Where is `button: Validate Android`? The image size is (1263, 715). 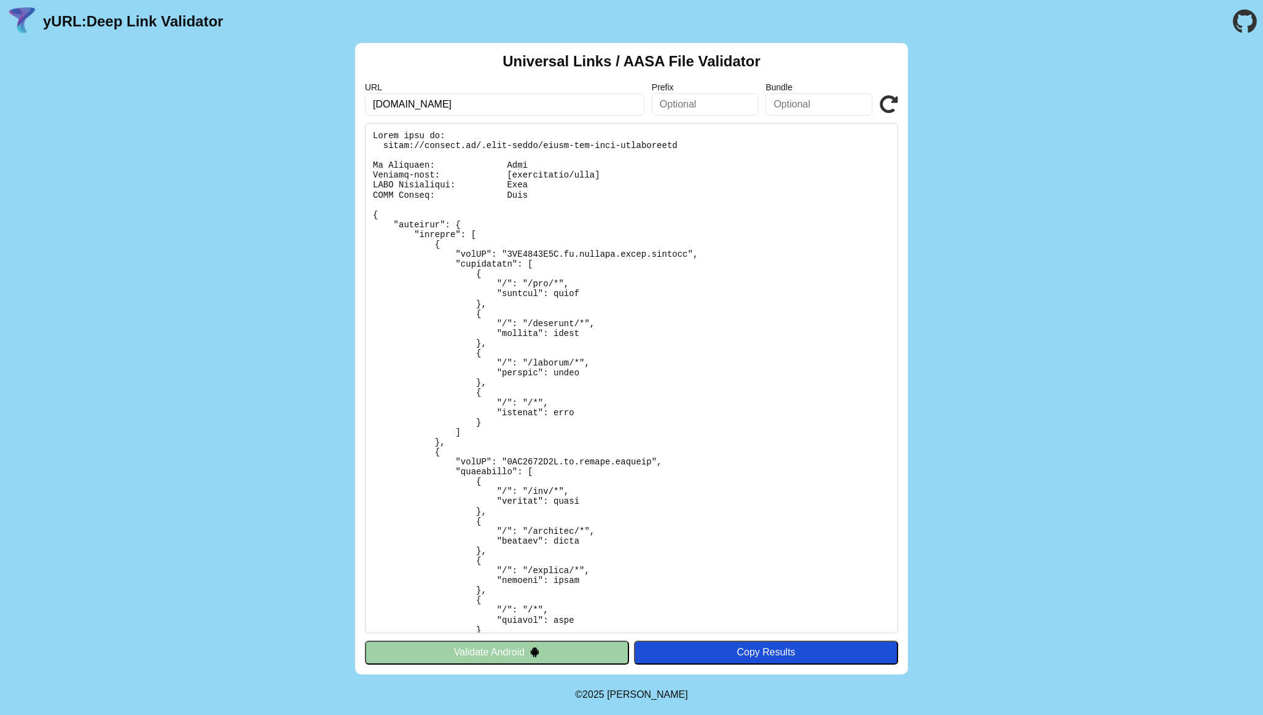 button: Validate Android is located at coordinates (497, 652).